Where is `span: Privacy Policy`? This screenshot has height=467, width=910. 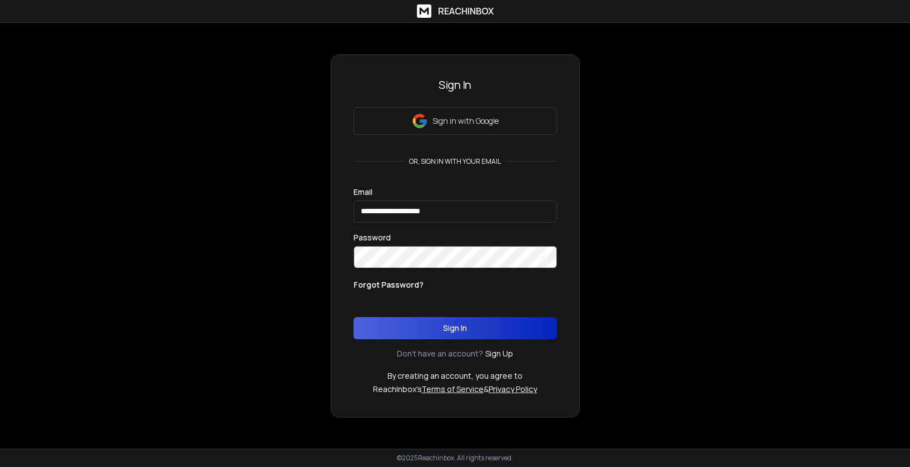
span: Privacy Policy is located at coordinates (512, 389).